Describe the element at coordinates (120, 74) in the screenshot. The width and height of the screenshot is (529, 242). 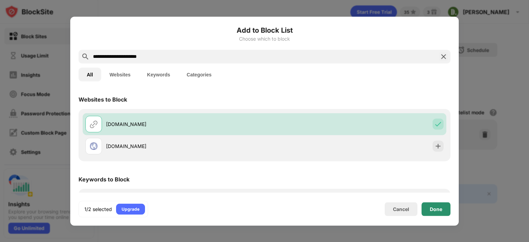
I see `button: Websites` at that location.